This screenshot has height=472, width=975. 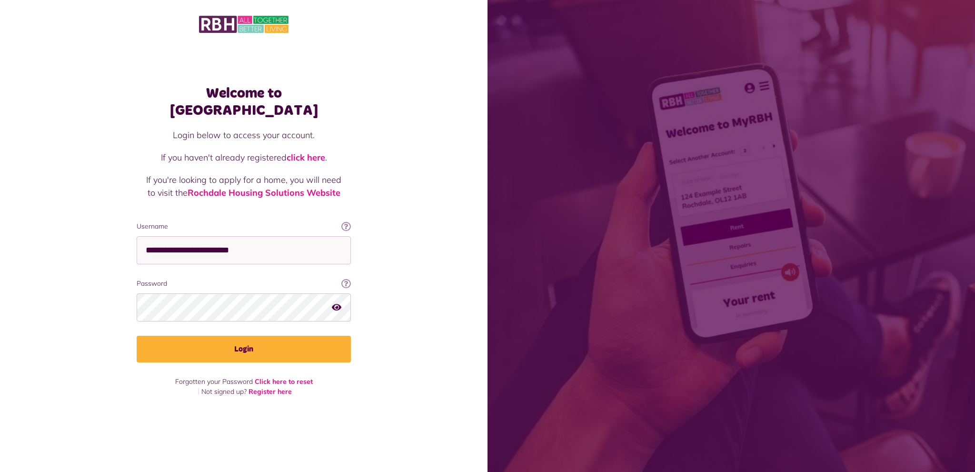 What do you see at coordinates (244, 135) in the screenshot?
I see `p: Login below to access your account.` at bounding box center [244, 135].